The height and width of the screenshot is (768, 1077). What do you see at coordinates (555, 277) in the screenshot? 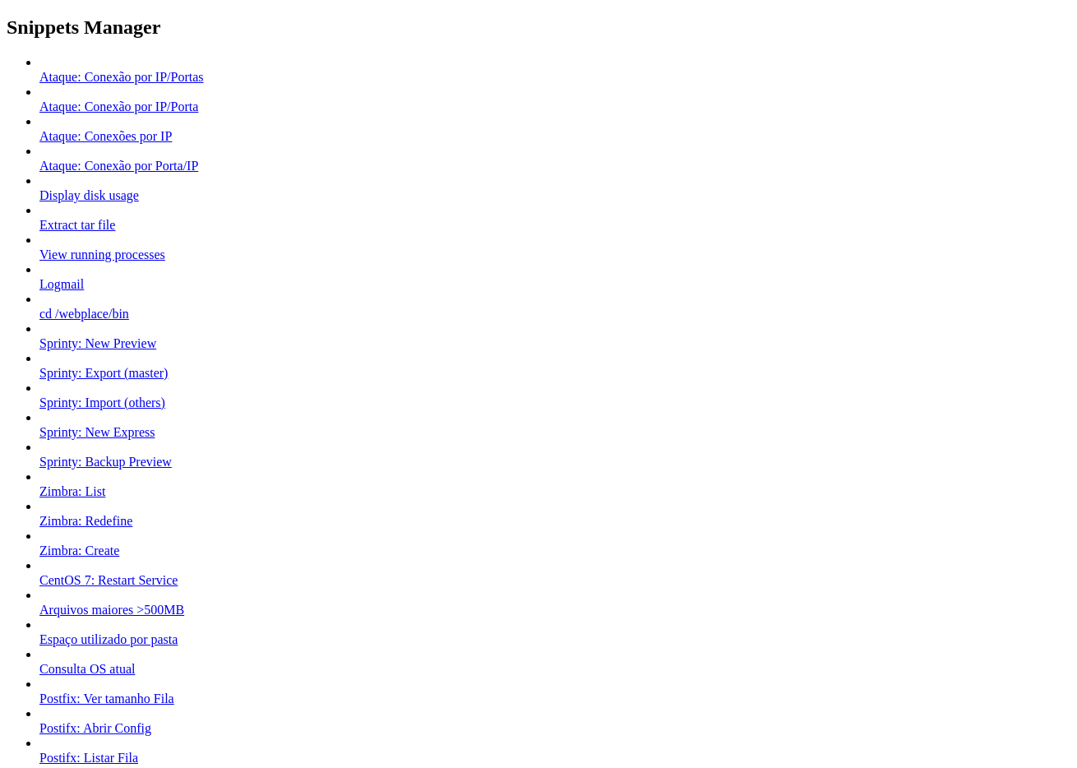
I see `li: Logmail` at bounding box center [555, 277].